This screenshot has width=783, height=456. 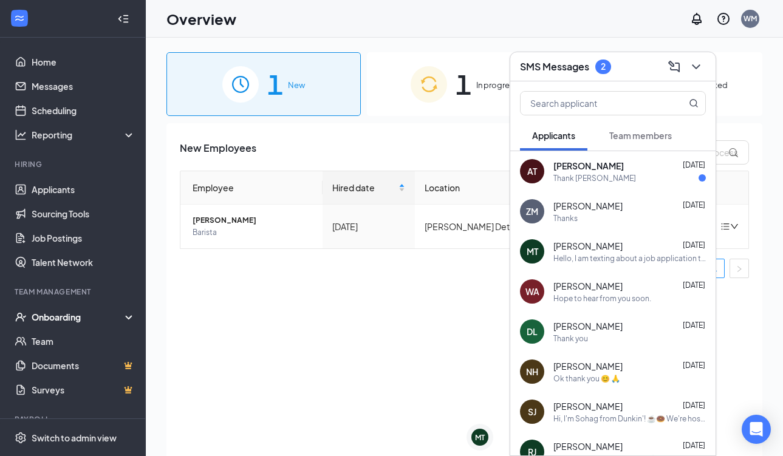 What do you see at coordinates (674, 67) in the screenshot?
I see `svg: ComposeMessage` at bounding box center [674, 67].